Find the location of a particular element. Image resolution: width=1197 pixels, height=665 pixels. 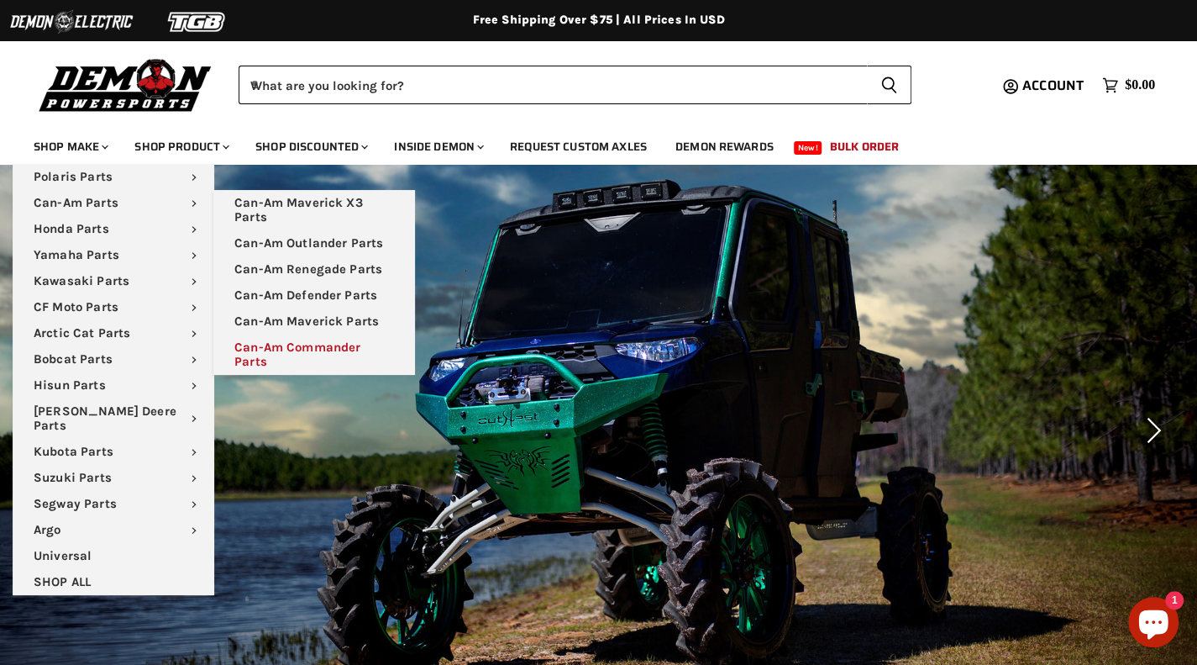

a: Bobcat Parts is located at coordinates (113, 359).